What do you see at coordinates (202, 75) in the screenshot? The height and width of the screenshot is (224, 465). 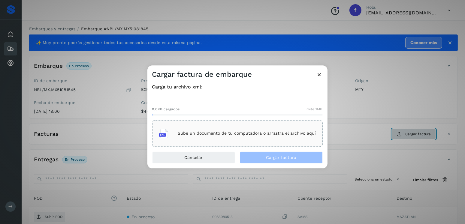 I see `h3: Cargar factura de embarque` at bounding box center [202, 75].